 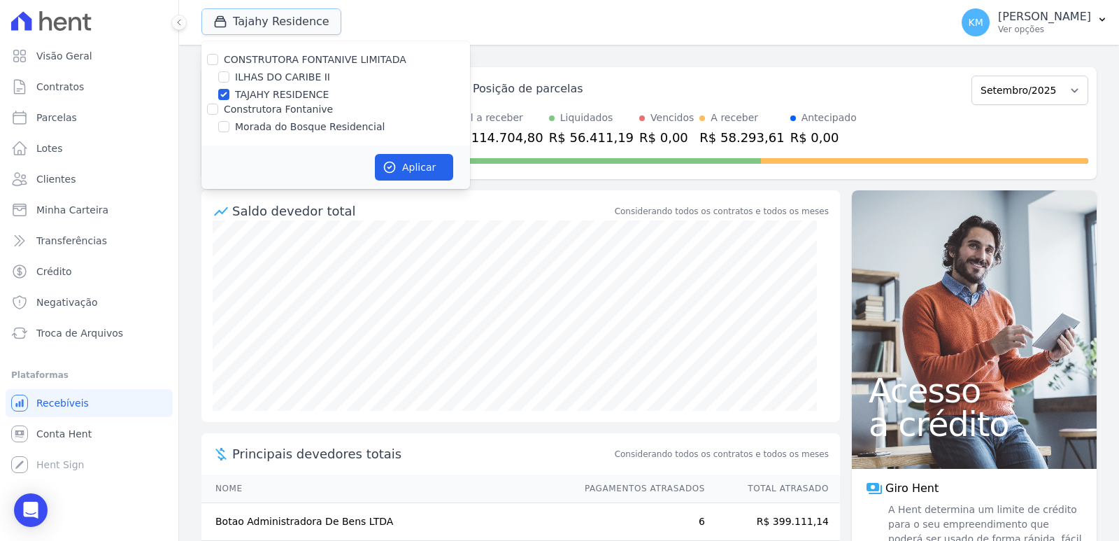 What do you see at coordinates (283, 77) in the screenshot?
I see `label: ILHAS DO CARIBE II` at bounding box center [283, 77].